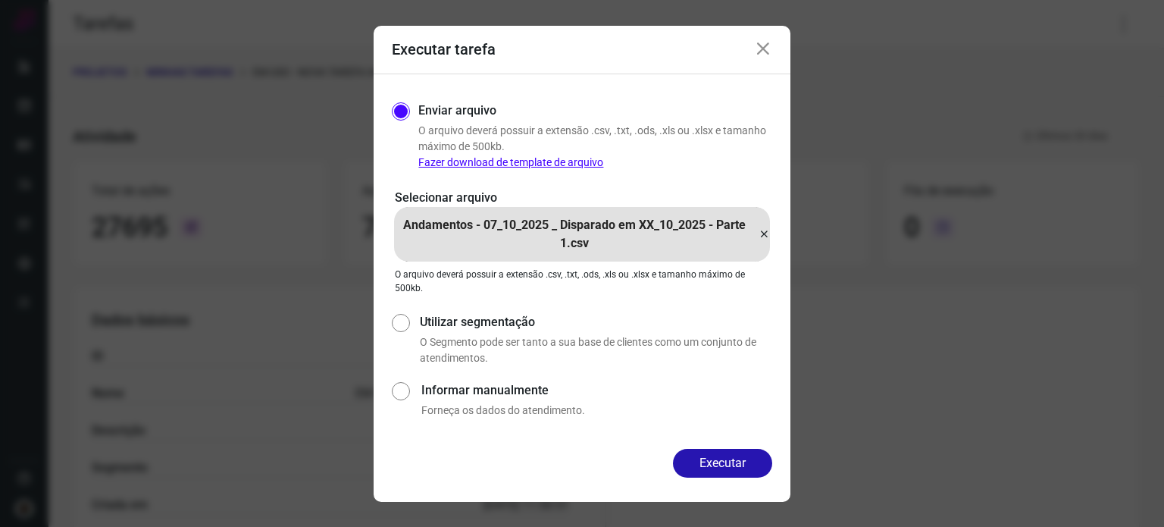 Image resolution: width=1164 pixels, height=527 pixels. Describe the element at coordinates (722, 463) in the screenshot. I see `button: Executar` at that location.